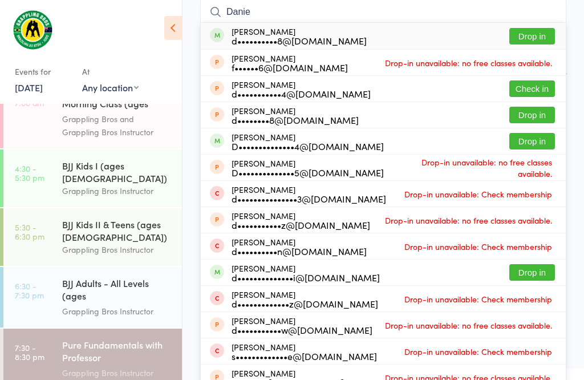 The height and width of the screenshot is (380, 584). Describe the element at coordinates (117, 125) in the screenshot. I see `div: Grappling Bros and Grappling Bros Instructor` at that location.